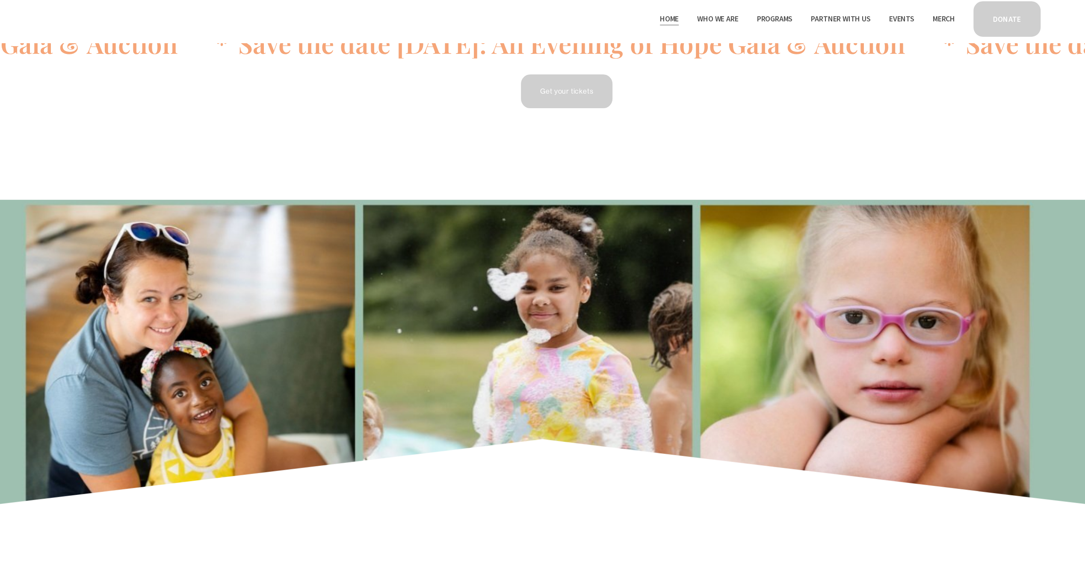 Image resolution: width=1085 pixels, height=562 pixels. Describe the element at coordinates (840, 19) in the screenshot. I see `span: Partner With Us` at that location.